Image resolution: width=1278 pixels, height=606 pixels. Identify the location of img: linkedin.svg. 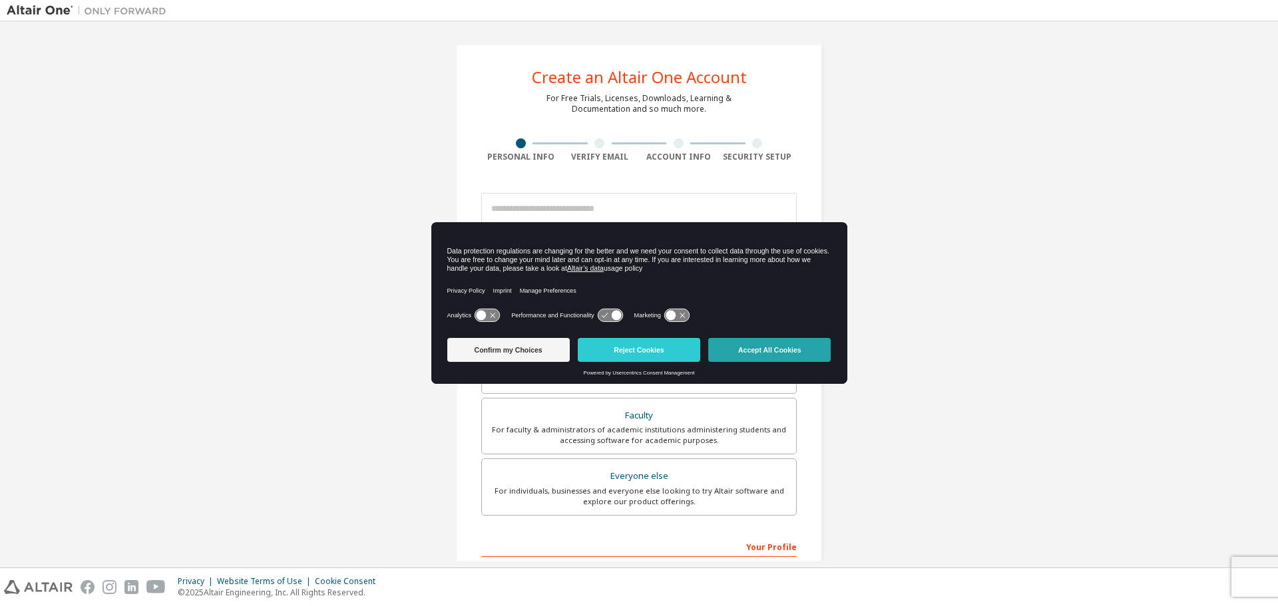
(131, 587).